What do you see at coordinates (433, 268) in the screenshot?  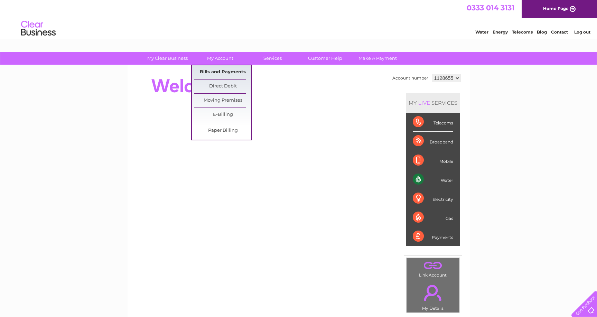 I see `td: Link Account` at bounding box center [433, 268].